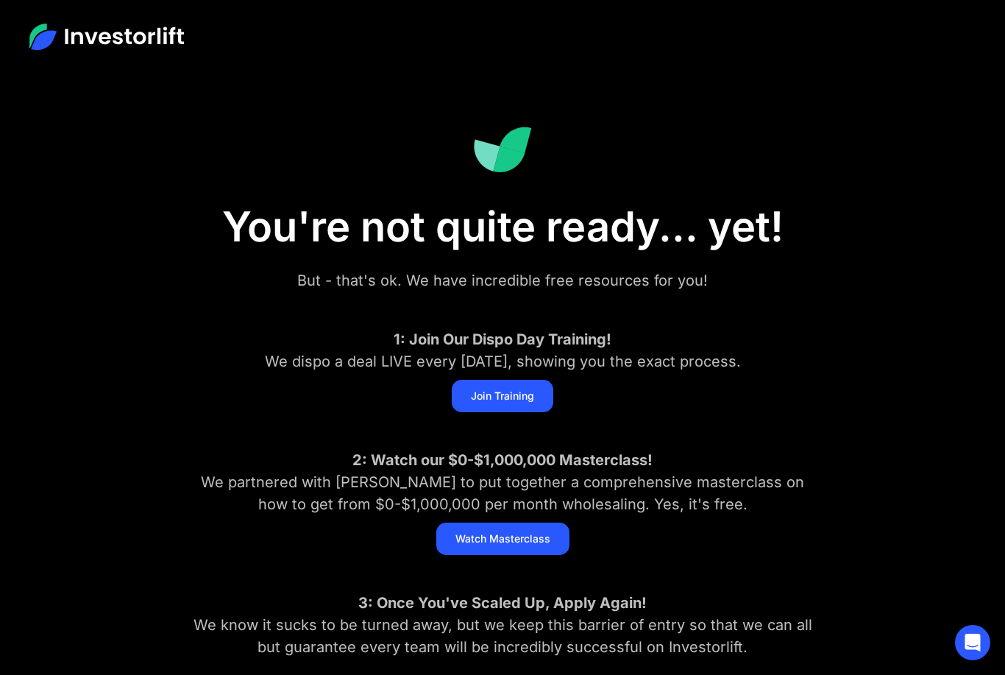 The image size is (1005, 675). Describe the element at coordinates (503, 339) in the screenshot. I see `strong: 1: Join Our Dispo Day Training!` at that location.